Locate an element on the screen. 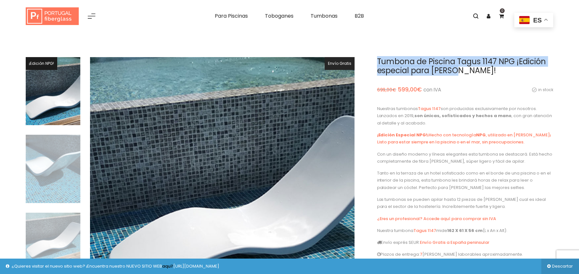  p: Nuestras tumbonas son producidas exclusivamente por nosotros. Lanzados en 2019, , con gran atenci... is located at coordinates (465, 116).